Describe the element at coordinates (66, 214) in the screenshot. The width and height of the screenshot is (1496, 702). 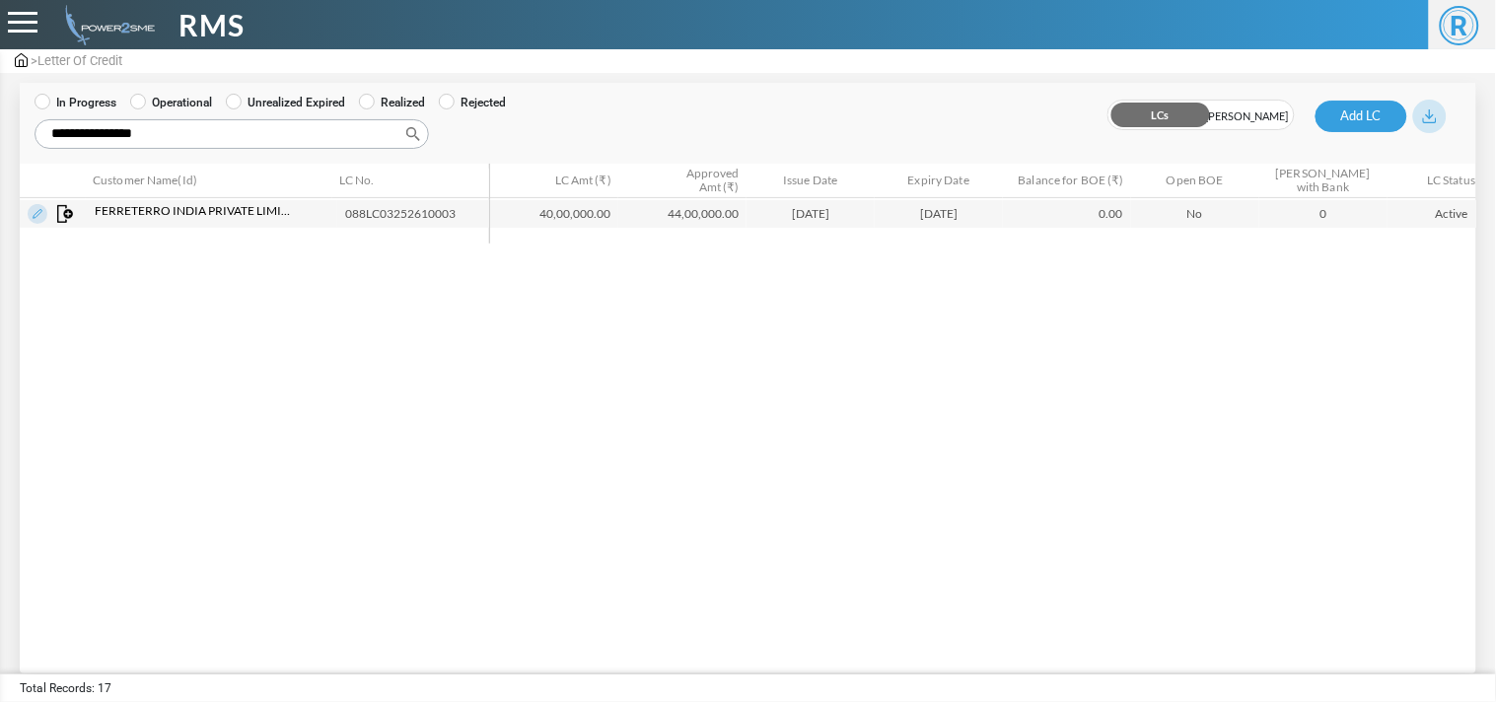
I see `img: Map Invoice` at that location.